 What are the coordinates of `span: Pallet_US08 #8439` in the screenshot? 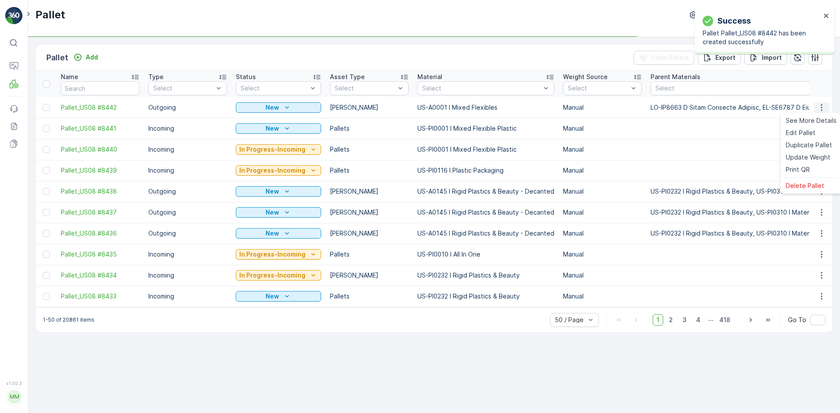 It's located at (100, 171).